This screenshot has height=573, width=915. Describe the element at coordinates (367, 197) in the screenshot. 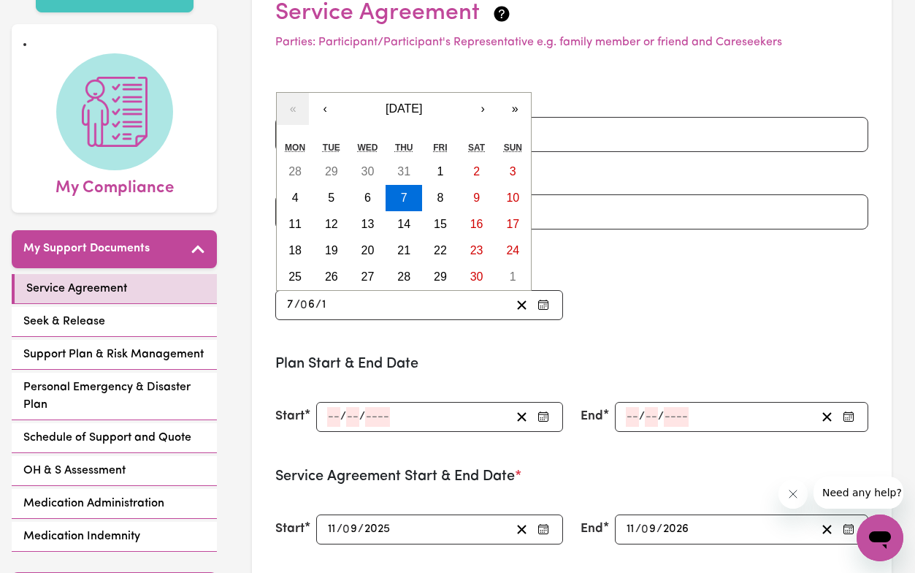

I see `abbr: 6 June 1` at that location.